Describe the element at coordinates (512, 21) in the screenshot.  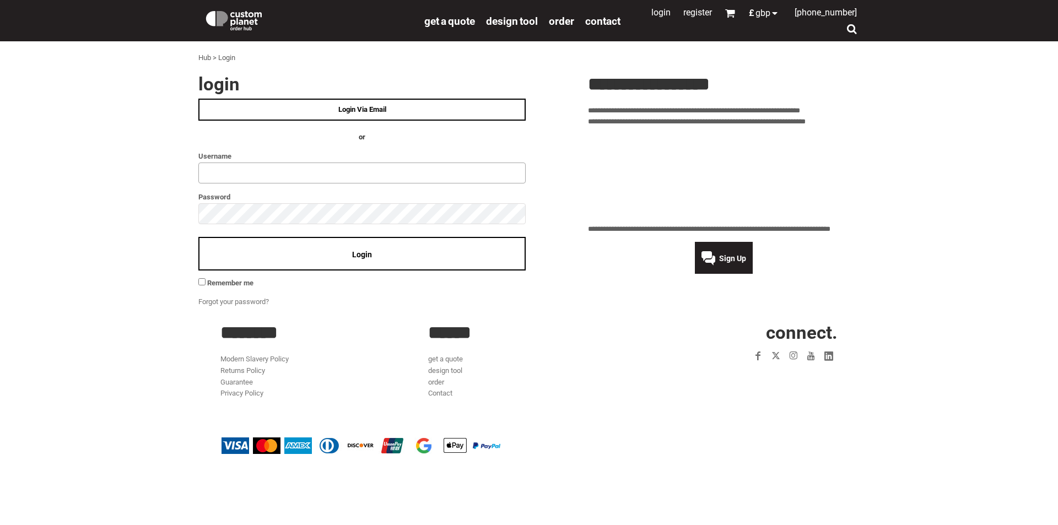
I see `span: design tool` at that location.